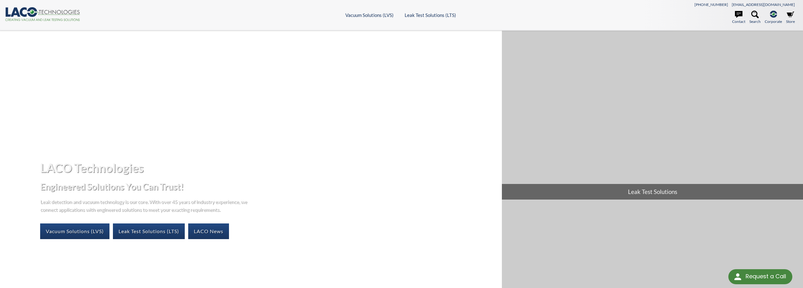 The image size is (803, 288). I want to click on span: Leak Test Solutions, so click(652, 192).